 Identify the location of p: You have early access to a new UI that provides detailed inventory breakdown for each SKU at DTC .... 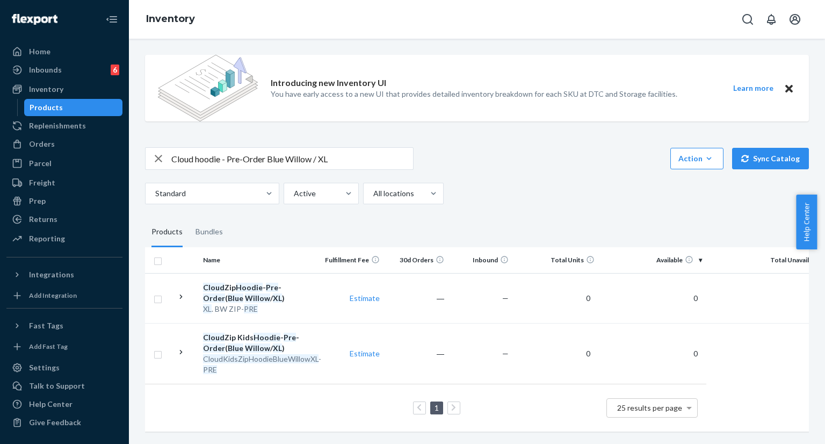
(474, 94).